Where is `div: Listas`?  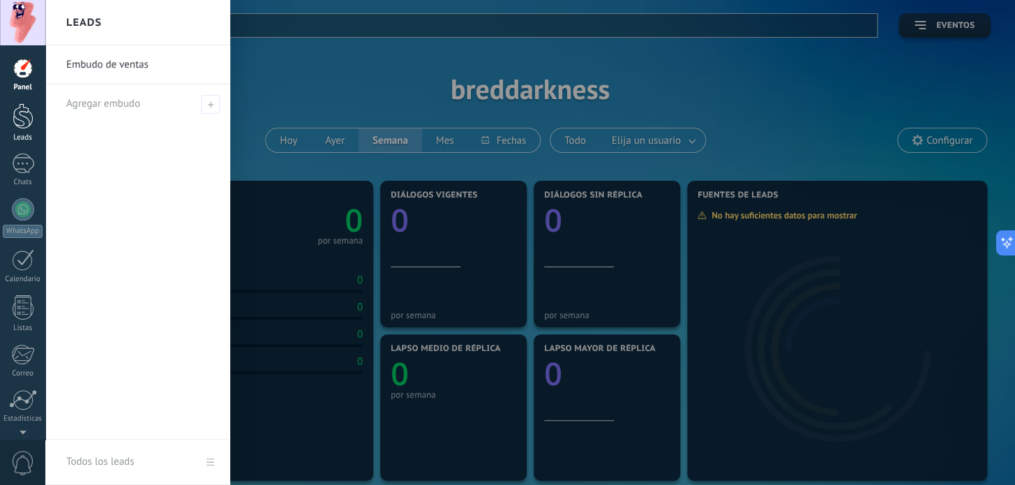 div: Listas is located at coordinates (23, 328).